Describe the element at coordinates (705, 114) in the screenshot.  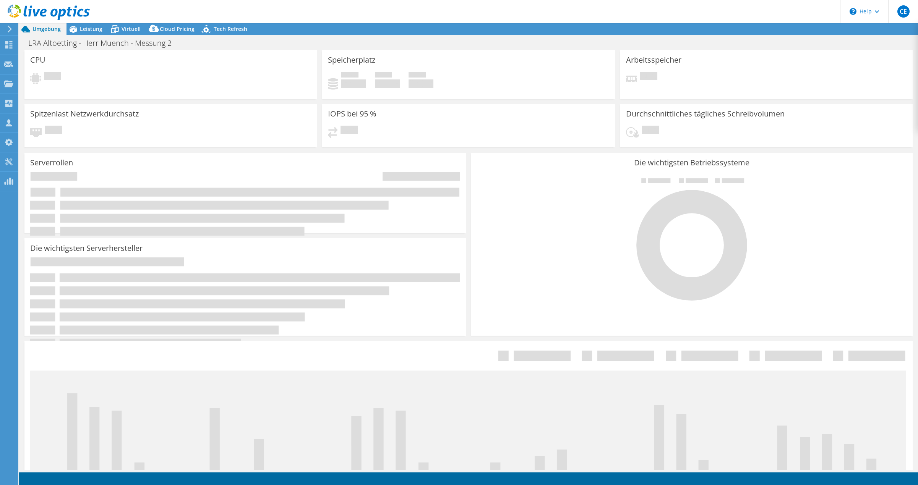
I see `h3: Durchschnittliches tägliches Schreibvolumen` at that location.